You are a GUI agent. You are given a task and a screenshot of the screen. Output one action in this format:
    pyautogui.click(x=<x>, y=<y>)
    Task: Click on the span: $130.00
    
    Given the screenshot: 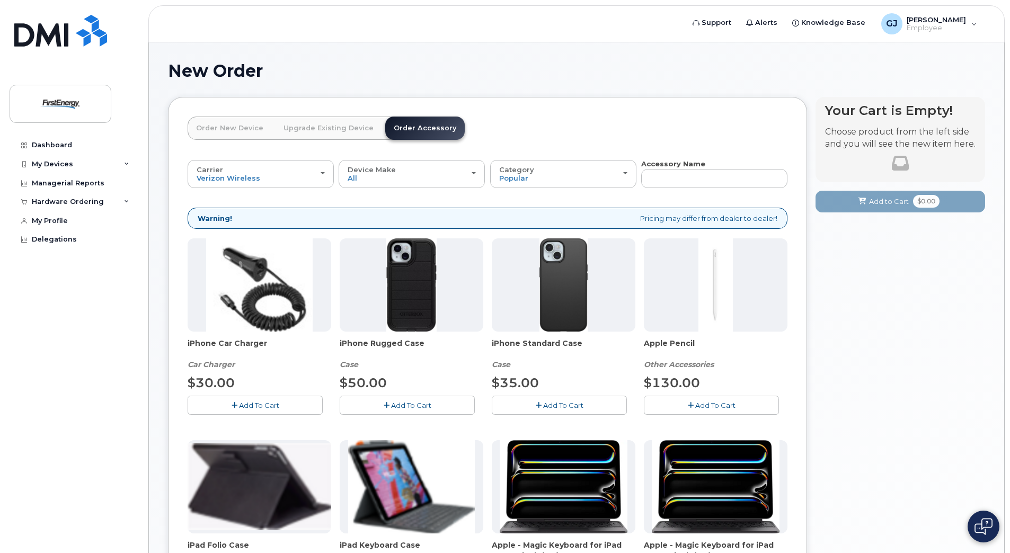 What is the action you would take?
    pyautogui.click(x=672, y=383)
    